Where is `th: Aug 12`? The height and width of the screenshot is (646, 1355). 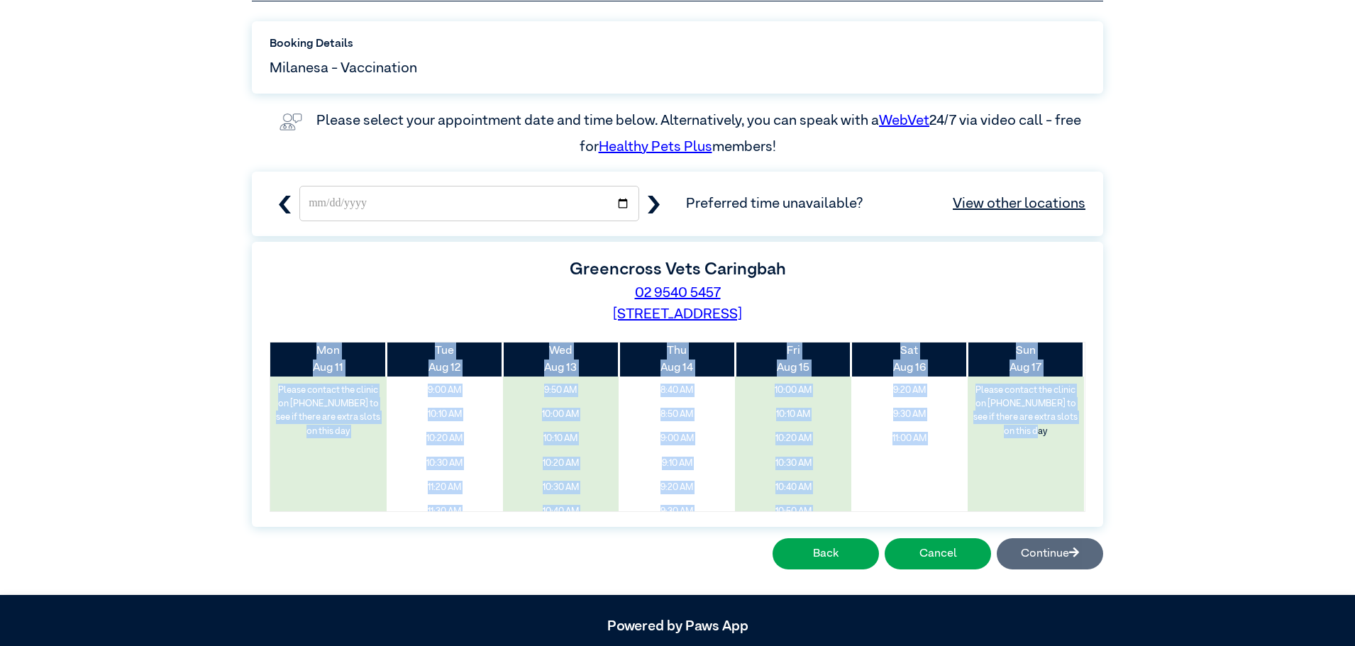 th: Aug 12 is located at coordinates (445, 360).